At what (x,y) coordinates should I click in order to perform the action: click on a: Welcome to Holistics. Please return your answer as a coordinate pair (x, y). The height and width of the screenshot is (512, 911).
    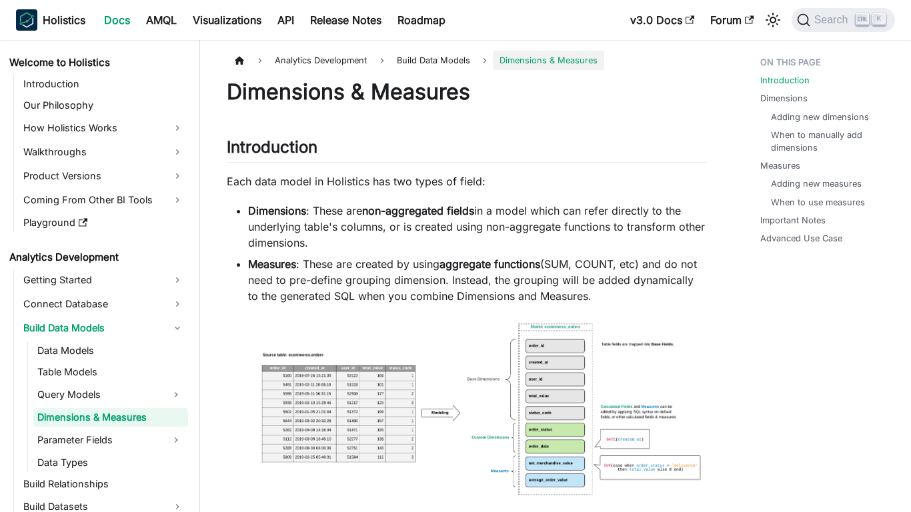
    Looking at the image, I should click on (97, 63).